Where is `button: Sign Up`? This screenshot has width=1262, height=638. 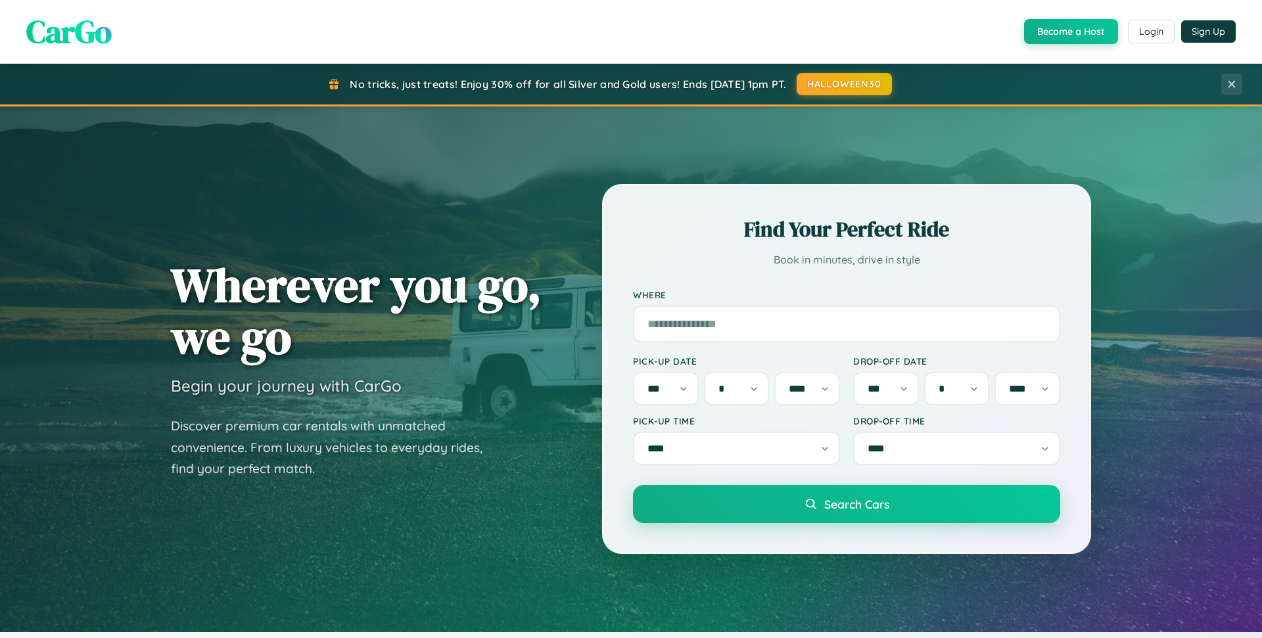 button: Sign Up is located at coordinates (1208, 32).